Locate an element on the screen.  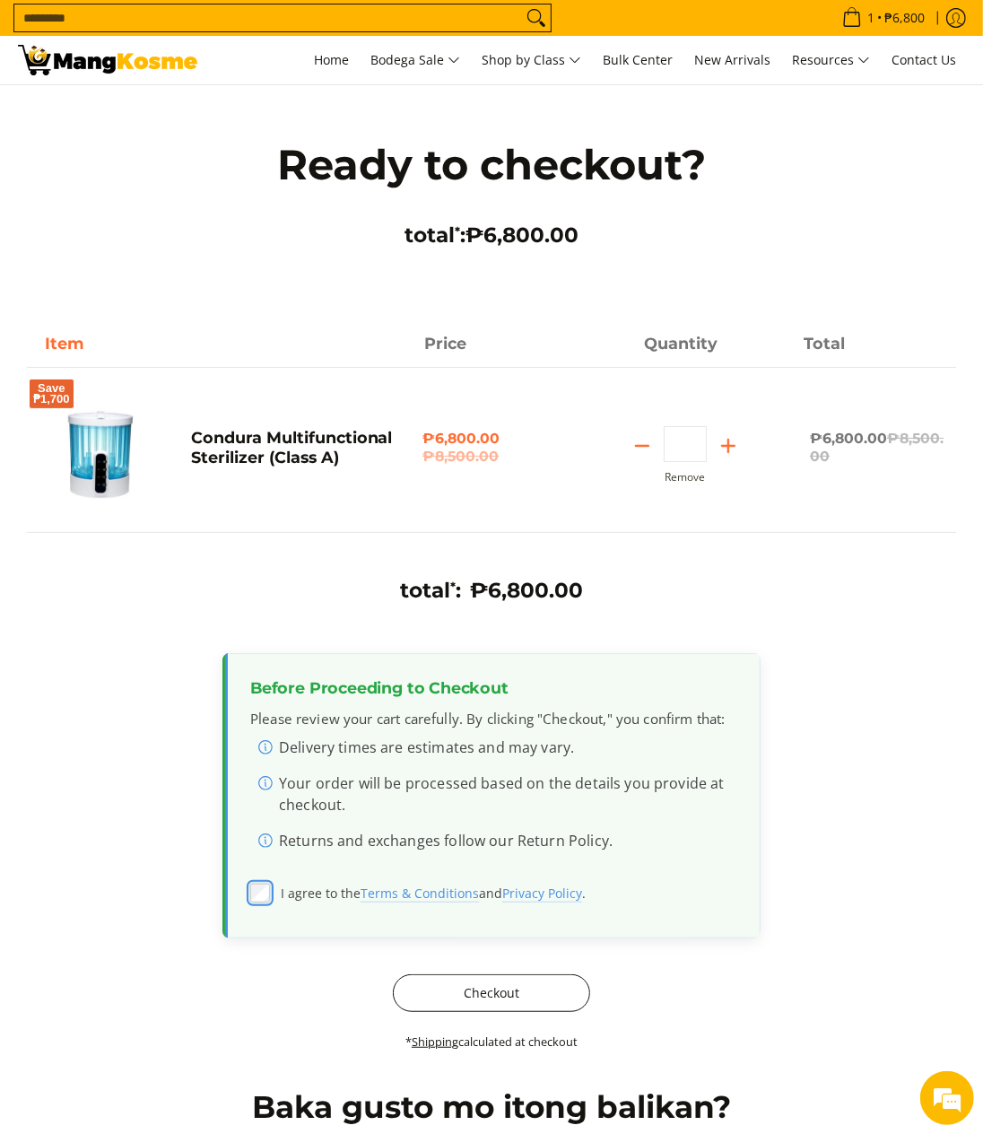
small: * calculated at checkout is located at coordinates (492, 1041).